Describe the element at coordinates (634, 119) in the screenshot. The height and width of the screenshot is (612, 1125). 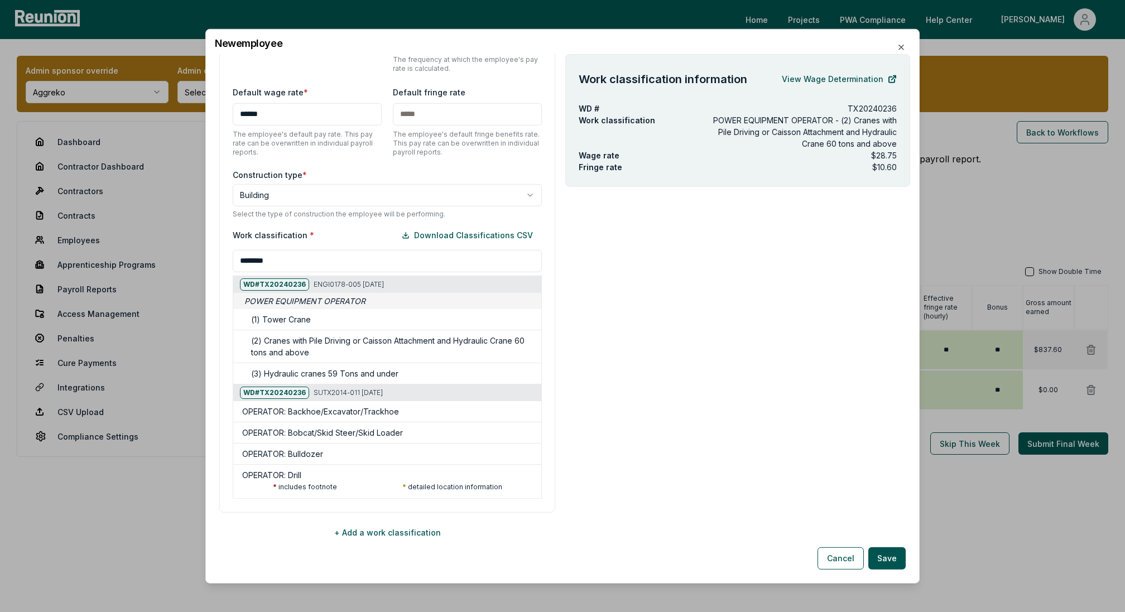
I see `p: Work classification` at that location.